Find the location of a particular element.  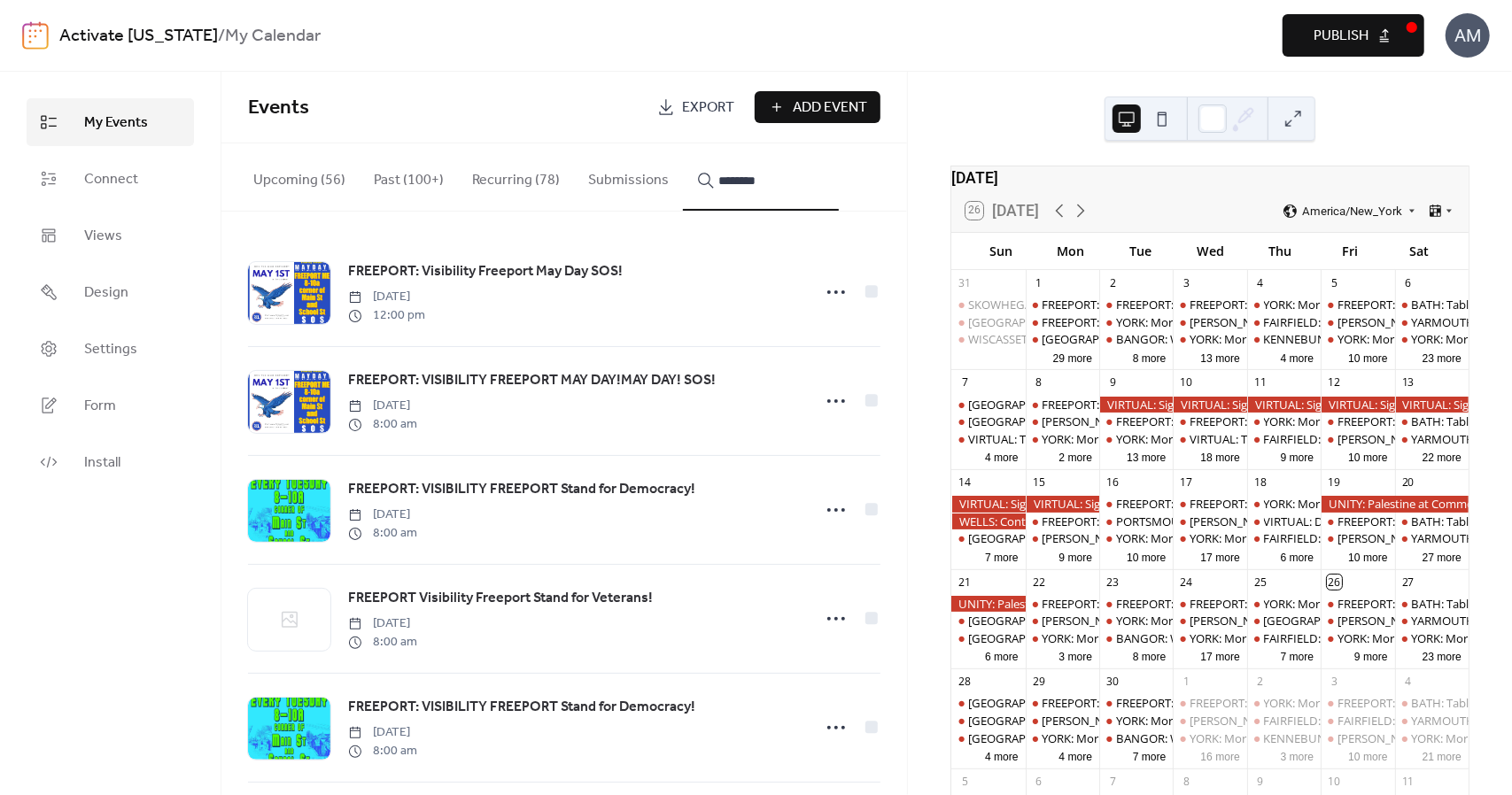

div: 25 is located at coordinates (1260, 582).